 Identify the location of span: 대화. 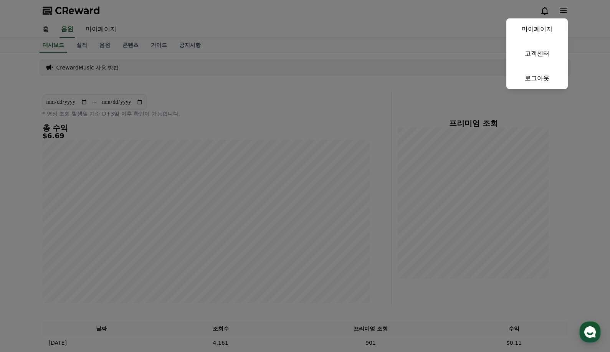
(75, 259).